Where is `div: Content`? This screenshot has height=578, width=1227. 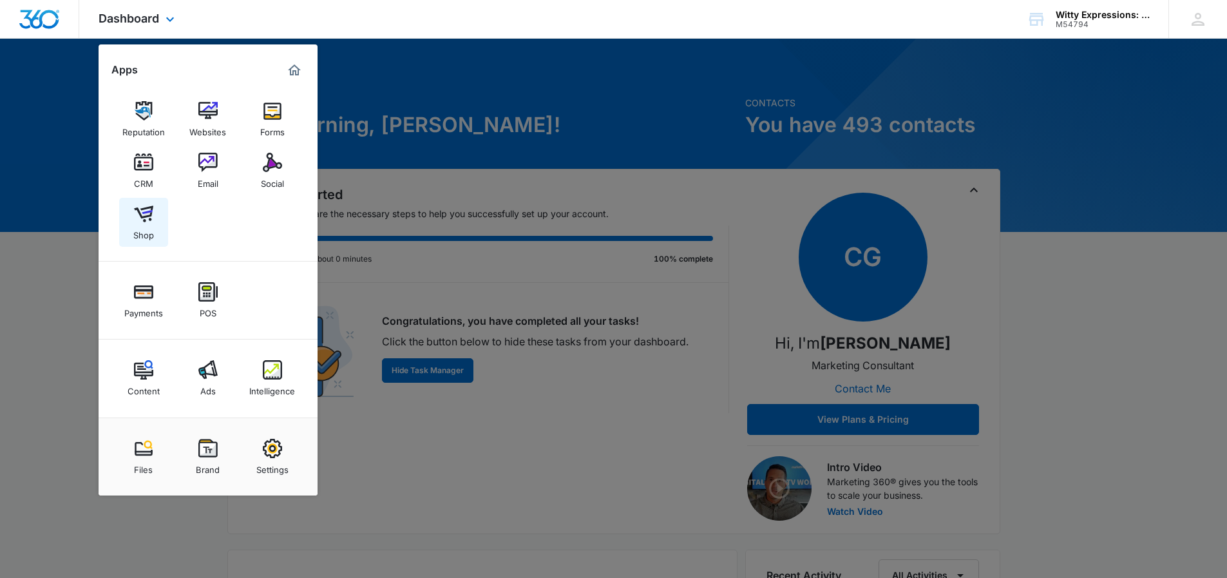
div: Content is located at coordinates (144, 388).